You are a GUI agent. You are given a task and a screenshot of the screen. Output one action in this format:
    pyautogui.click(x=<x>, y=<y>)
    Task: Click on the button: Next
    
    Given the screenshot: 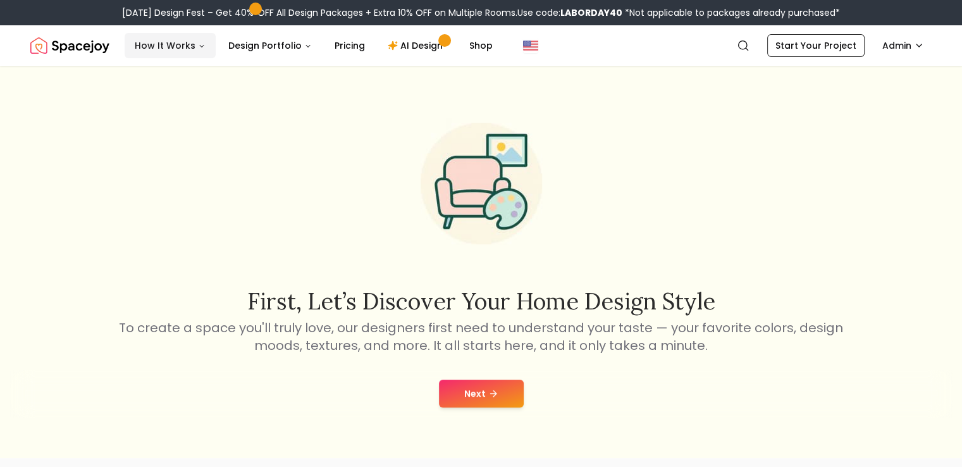 What is the action you would take?
    pyautogui.click(x=481, y=393)
    